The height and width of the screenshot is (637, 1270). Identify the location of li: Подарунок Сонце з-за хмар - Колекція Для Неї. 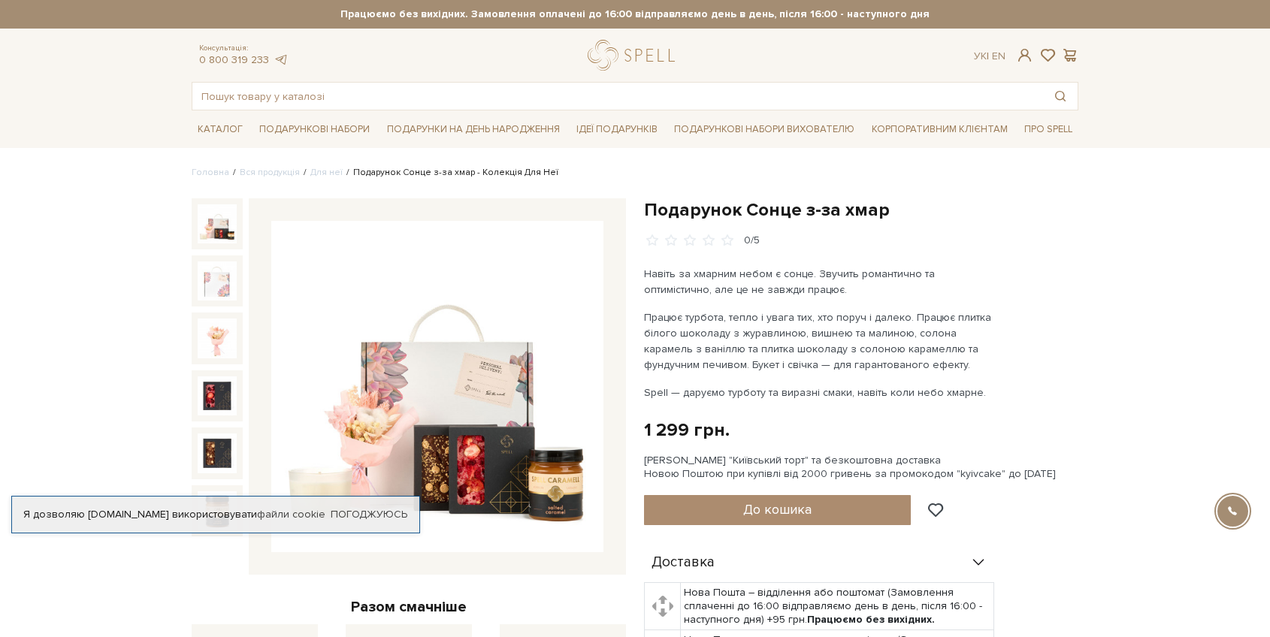
(450, 173).